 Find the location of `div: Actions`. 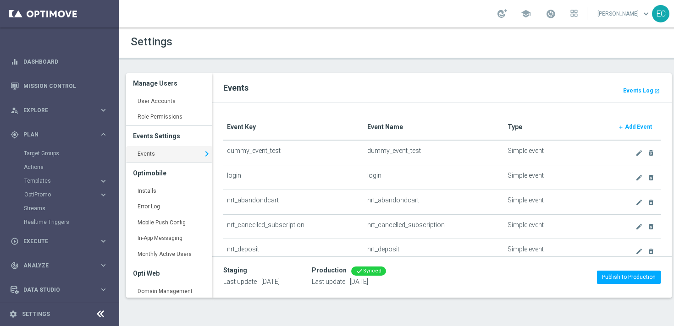

div: Actions is located at coordinates (71, 167).